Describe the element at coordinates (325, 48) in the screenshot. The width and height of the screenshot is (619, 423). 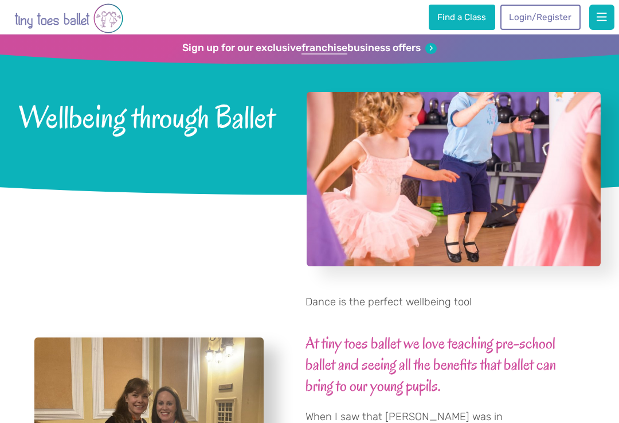
I see `strong: franchise` at that location.